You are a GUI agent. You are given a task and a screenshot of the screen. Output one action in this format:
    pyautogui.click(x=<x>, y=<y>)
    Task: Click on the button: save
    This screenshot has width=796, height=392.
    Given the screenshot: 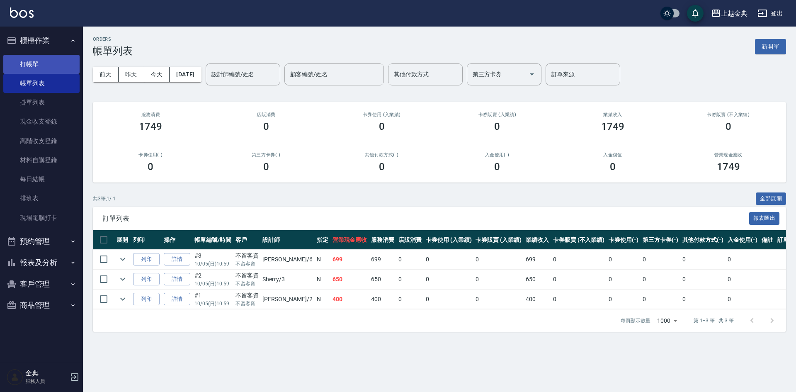 What is the action you would take?
    pyautogui.click(x=696, y=13)
    